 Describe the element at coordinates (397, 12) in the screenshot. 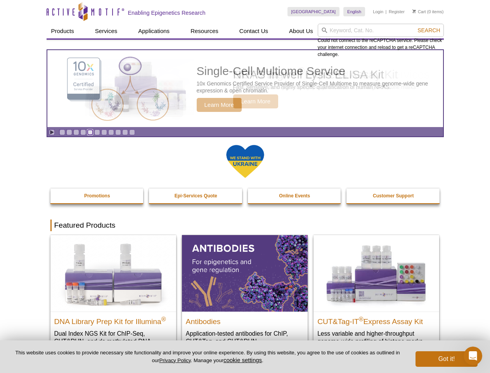

I see `a: Register` at that location.